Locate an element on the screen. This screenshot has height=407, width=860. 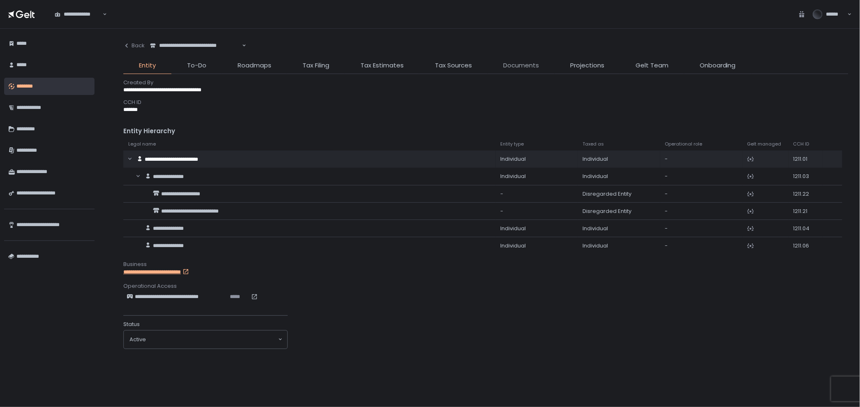
span: Status is located at coordinates (132, 324).